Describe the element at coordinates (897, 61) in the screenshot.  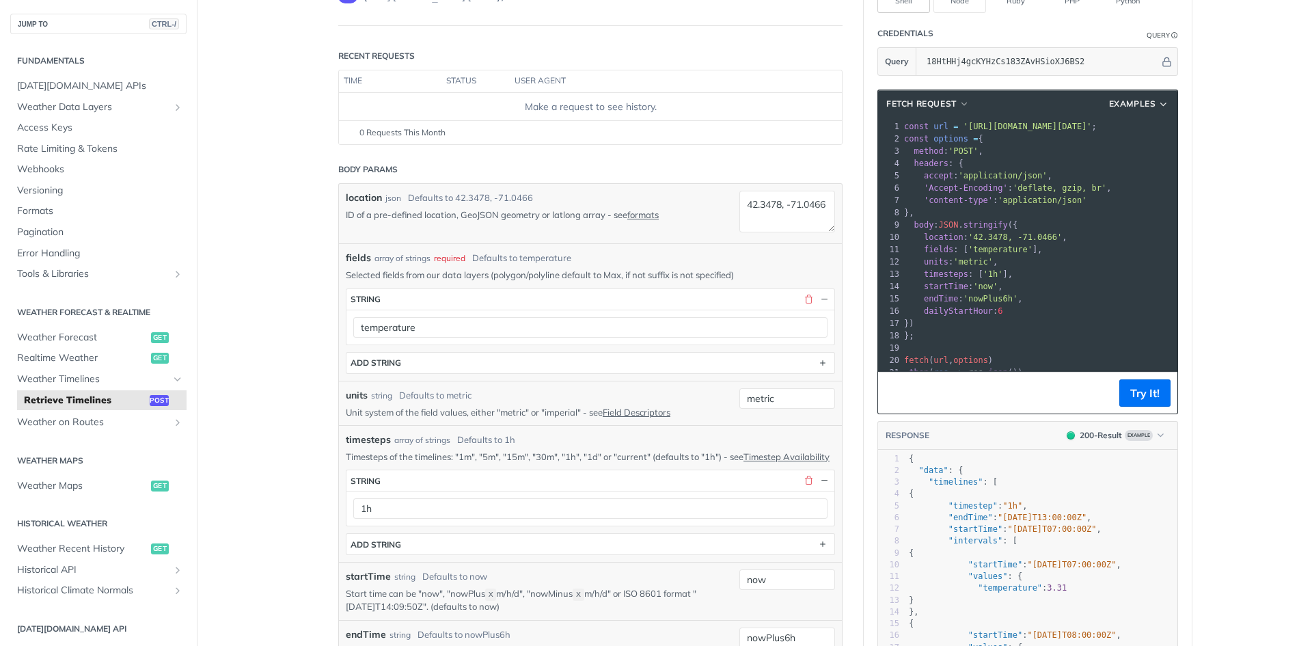
I see `button: Query` at that location.